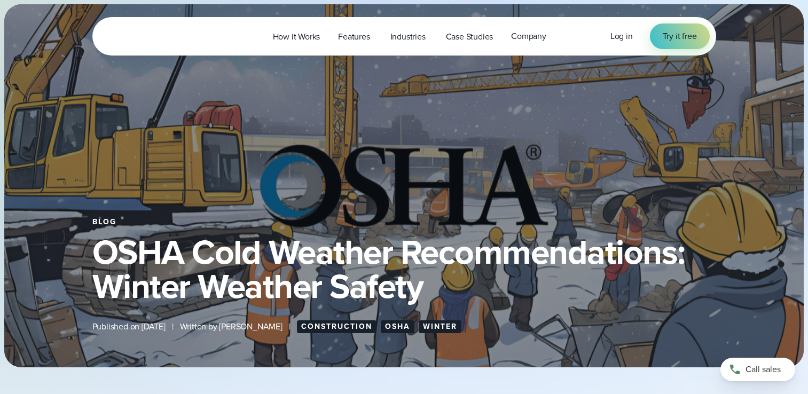 This screenshot has width=808, height=394. What do you see at coordinates (622, 36) in the screenshot?
I see `span: Log in` at bounding box center [622, 36].